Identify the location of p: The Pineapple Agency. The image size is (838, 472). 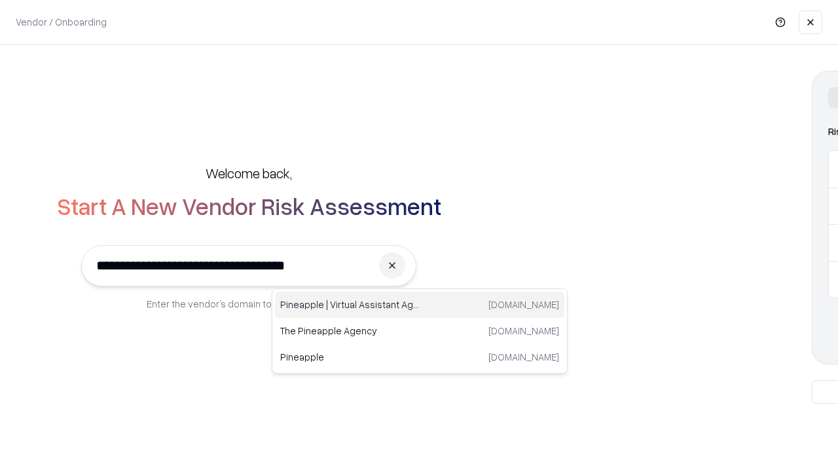
(350, 330).